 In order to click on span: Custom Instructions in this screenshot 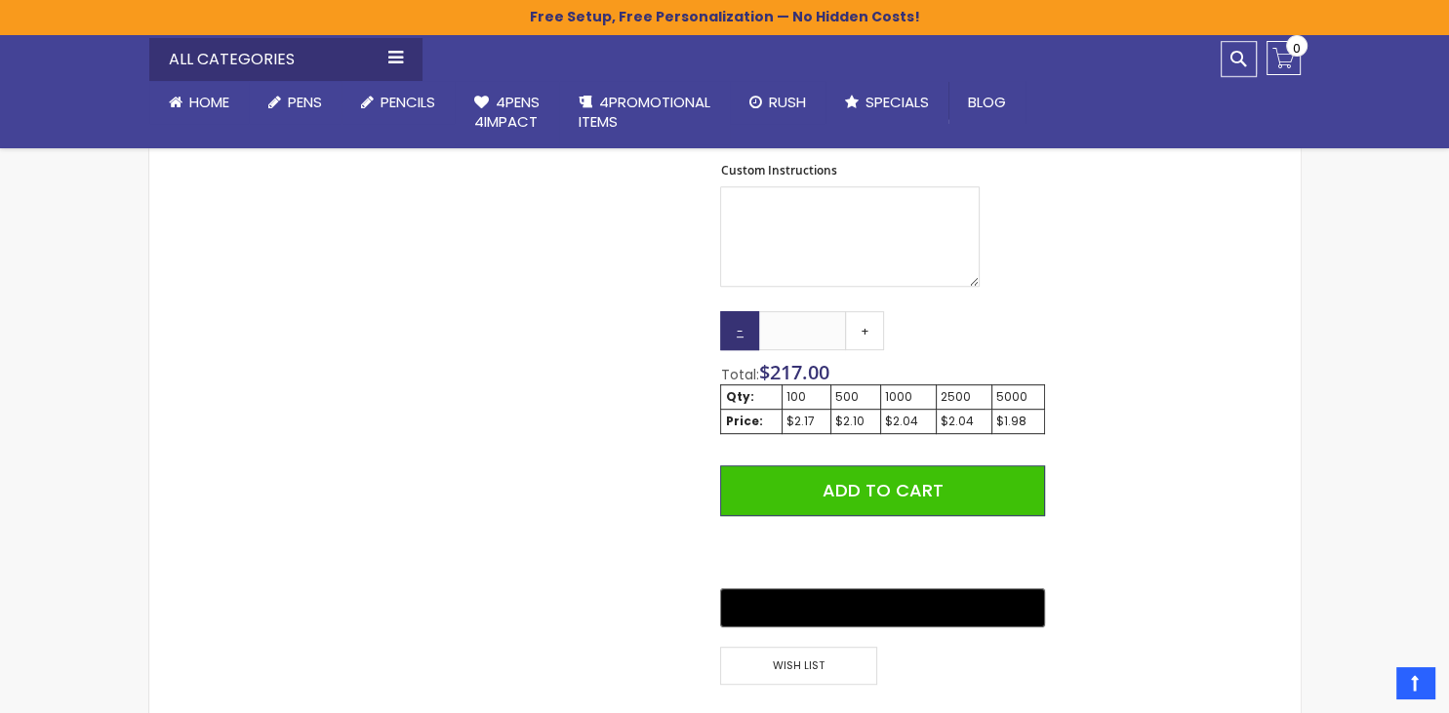, I will do `click(778, 170)`.